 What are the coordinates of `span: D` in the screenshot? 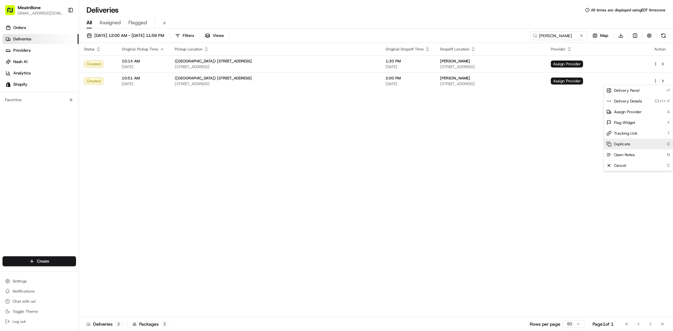 It's located at (668, 144).